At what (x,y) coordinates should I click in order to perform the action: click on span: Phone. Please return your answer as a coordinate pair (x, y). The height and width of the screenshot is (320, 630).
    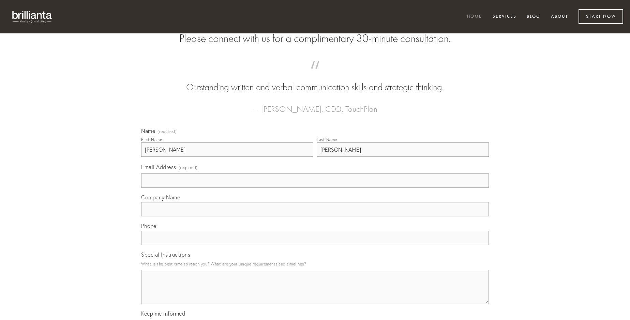
    Looking at the image, I should click on (149, 226).